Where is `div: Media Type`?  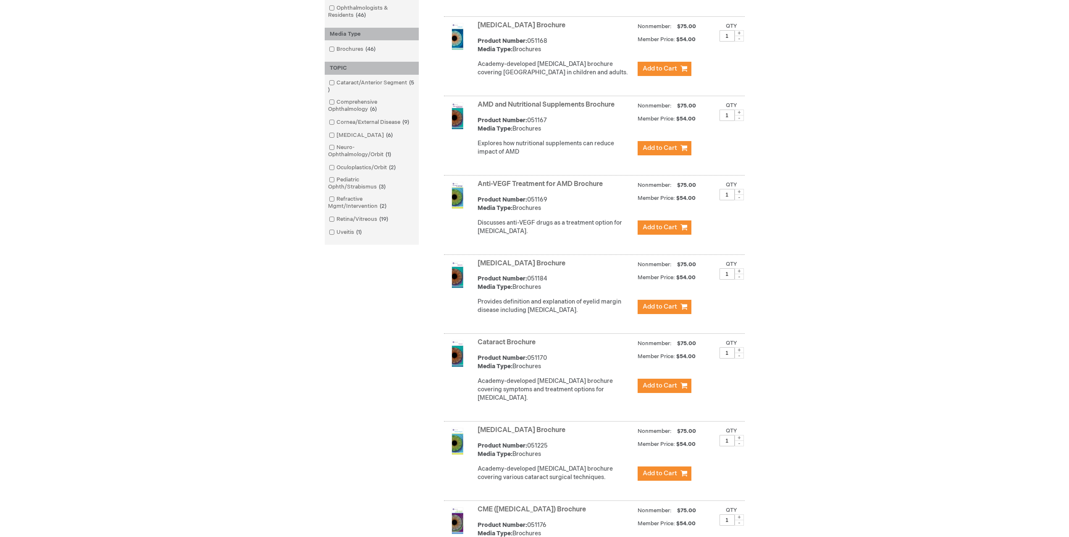
div: Media Type is located at coordinates (372, 34).